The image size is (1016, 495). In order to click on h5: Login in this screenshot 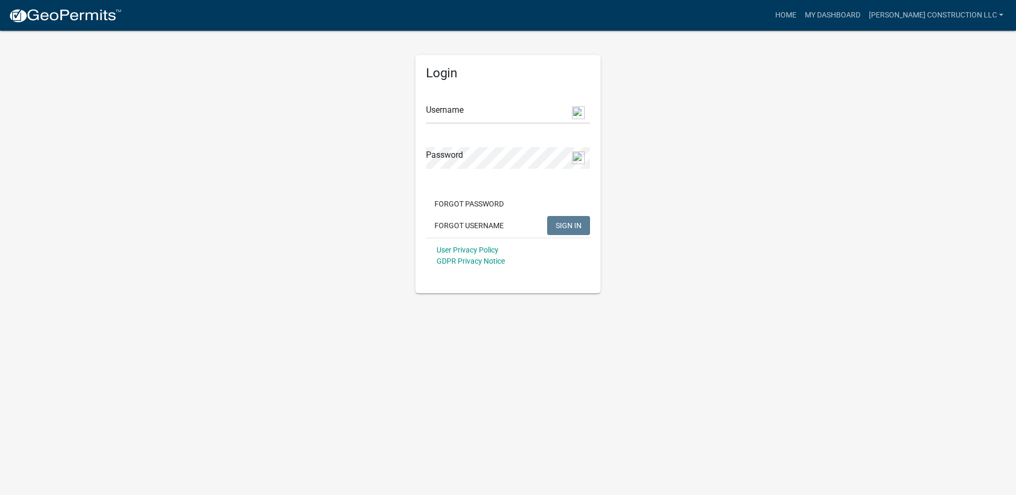, I will do `click(508, 73)`.